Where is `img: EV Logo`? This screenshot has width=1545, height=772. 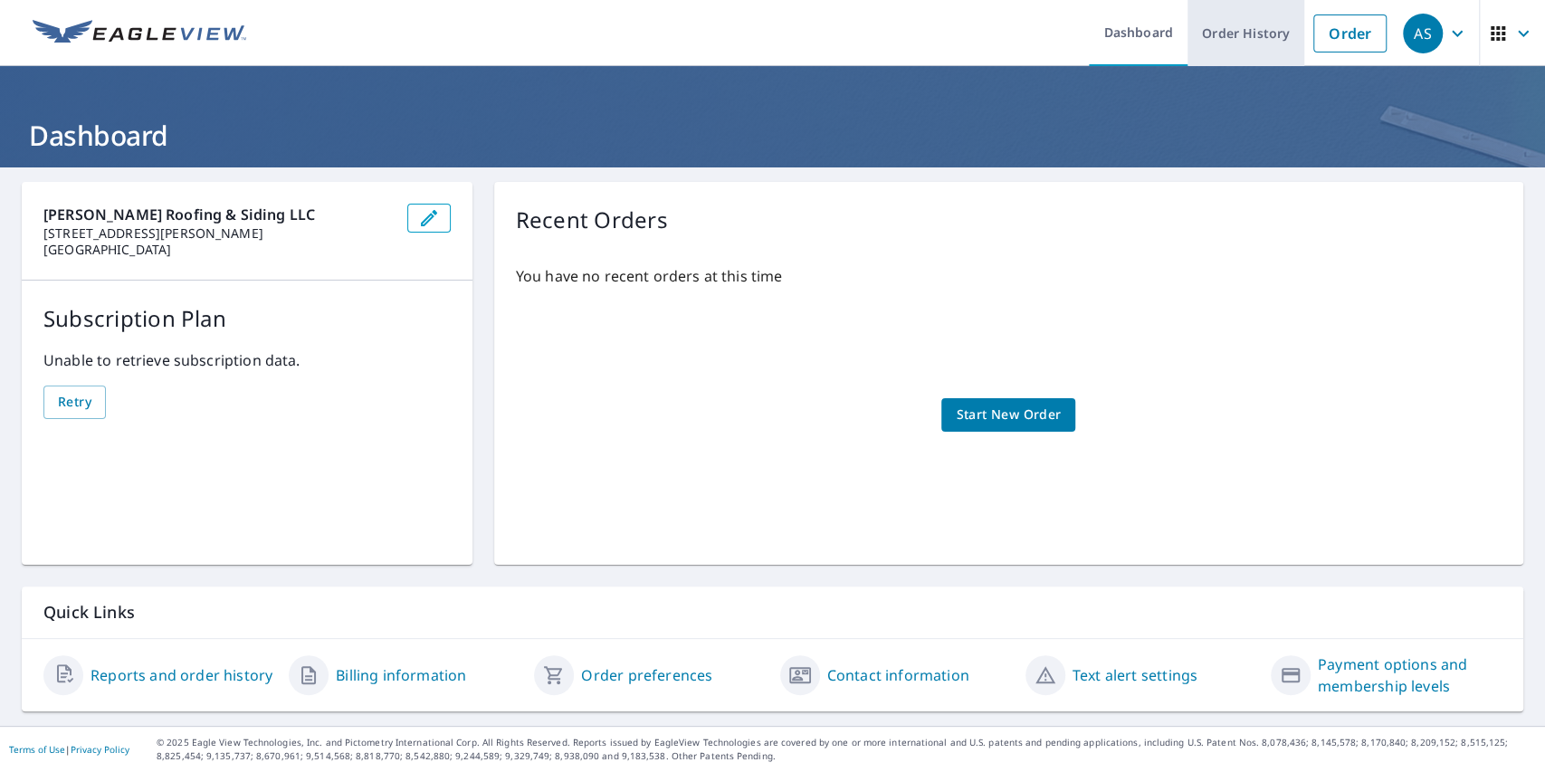 img: EV Logo is located at coordinates (139, 33).